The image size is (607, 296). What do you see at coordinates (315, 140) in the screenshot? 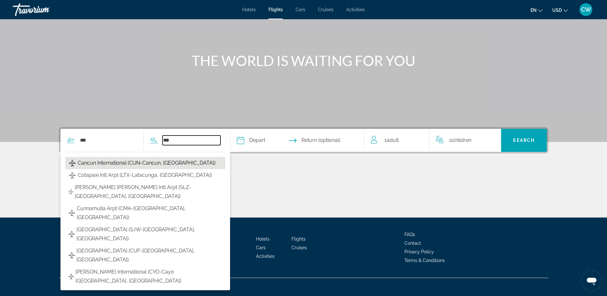
I see `button: Select return date` at bounding box center [315, 140].